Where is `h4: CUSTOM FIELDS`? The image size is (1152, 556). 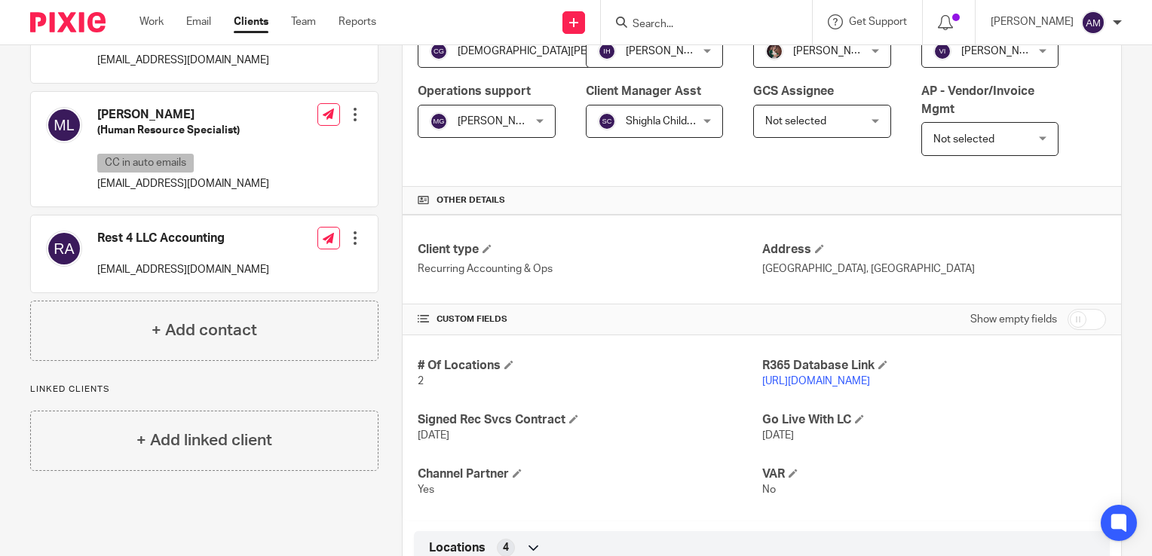
h4: CUSTOM FIELDS is located at coordinates (590, 320).